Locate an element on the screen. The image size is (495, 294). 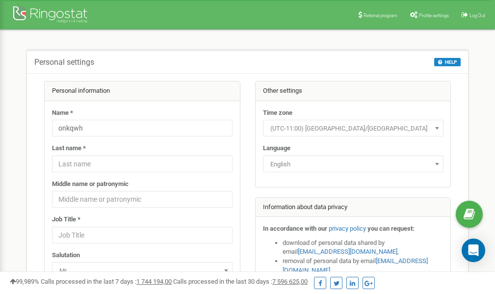
input: Middle name or patronymic is located at coordinates (142, 199).